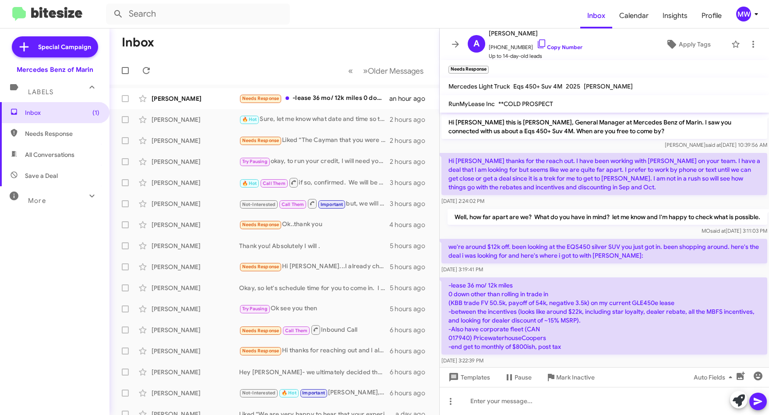  I want to click on button: Next, so click(393, 71).